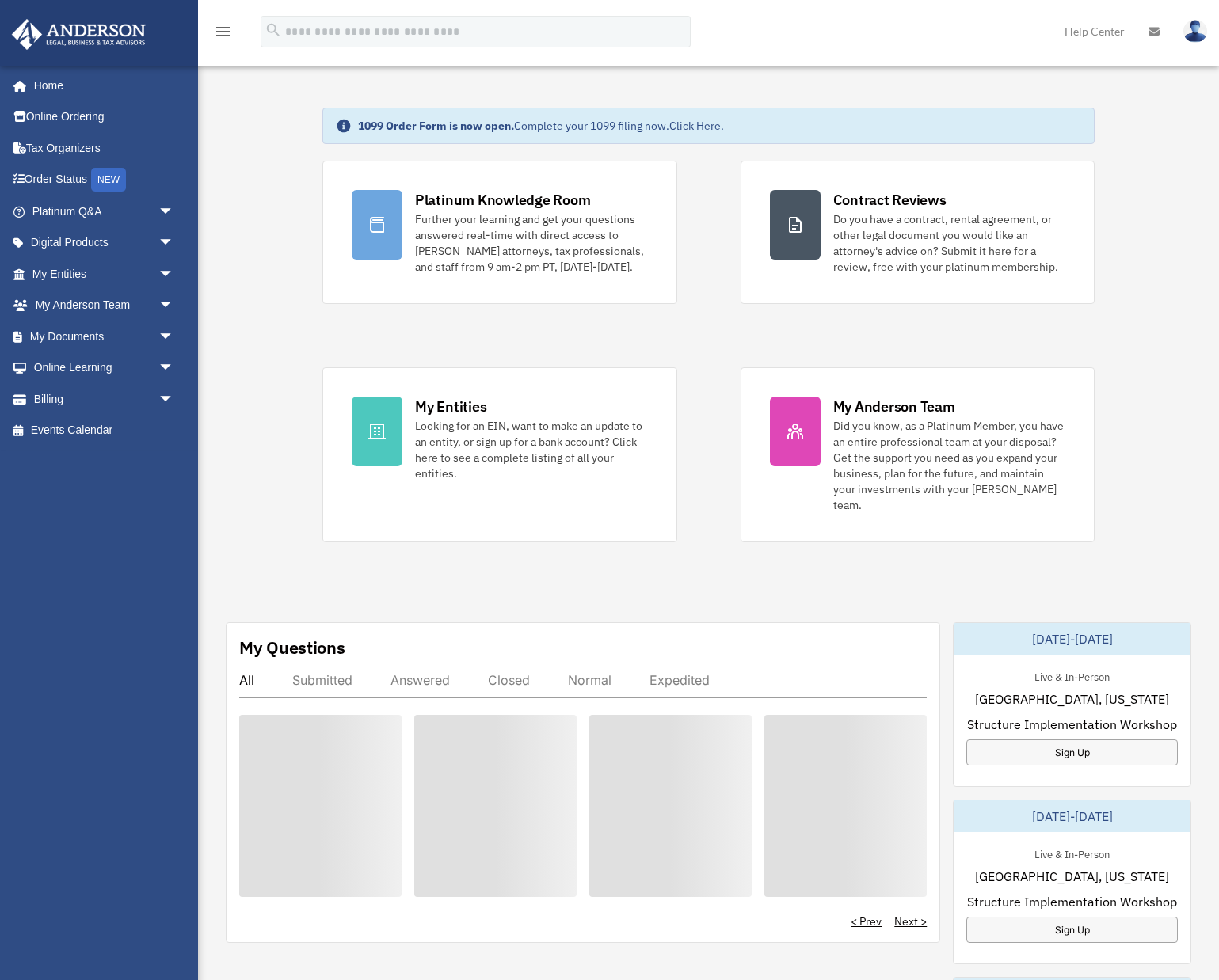  What do you see at coordinates (101, 86) in the screenshot?
I see `a: Home` at bounding box center [101, 86].